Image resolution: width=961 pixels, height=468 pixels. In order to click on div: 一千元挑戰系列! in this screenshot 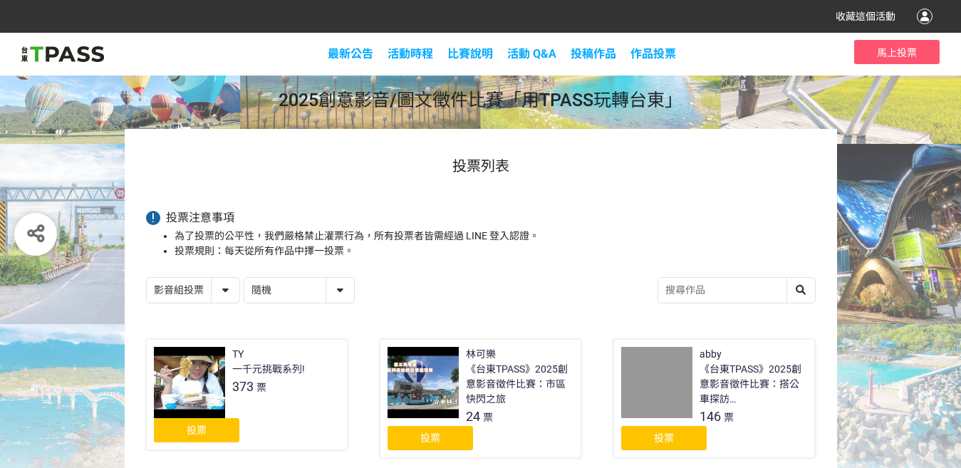, I will do `click(269, 369)`.